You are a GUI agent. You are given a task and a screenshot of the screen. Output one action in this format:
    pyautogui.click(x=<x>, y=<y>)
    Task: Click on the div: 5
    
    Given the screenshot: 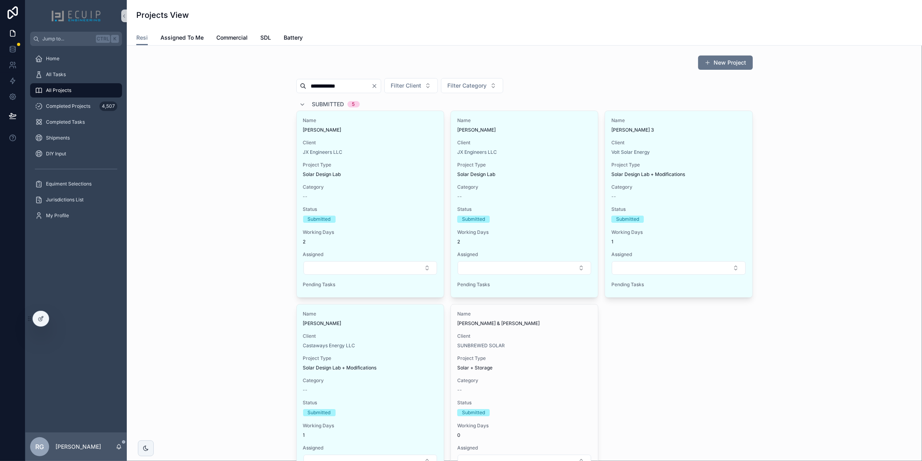 What is the action you would take?
    pyautogui.click(x=353, y=104)
    